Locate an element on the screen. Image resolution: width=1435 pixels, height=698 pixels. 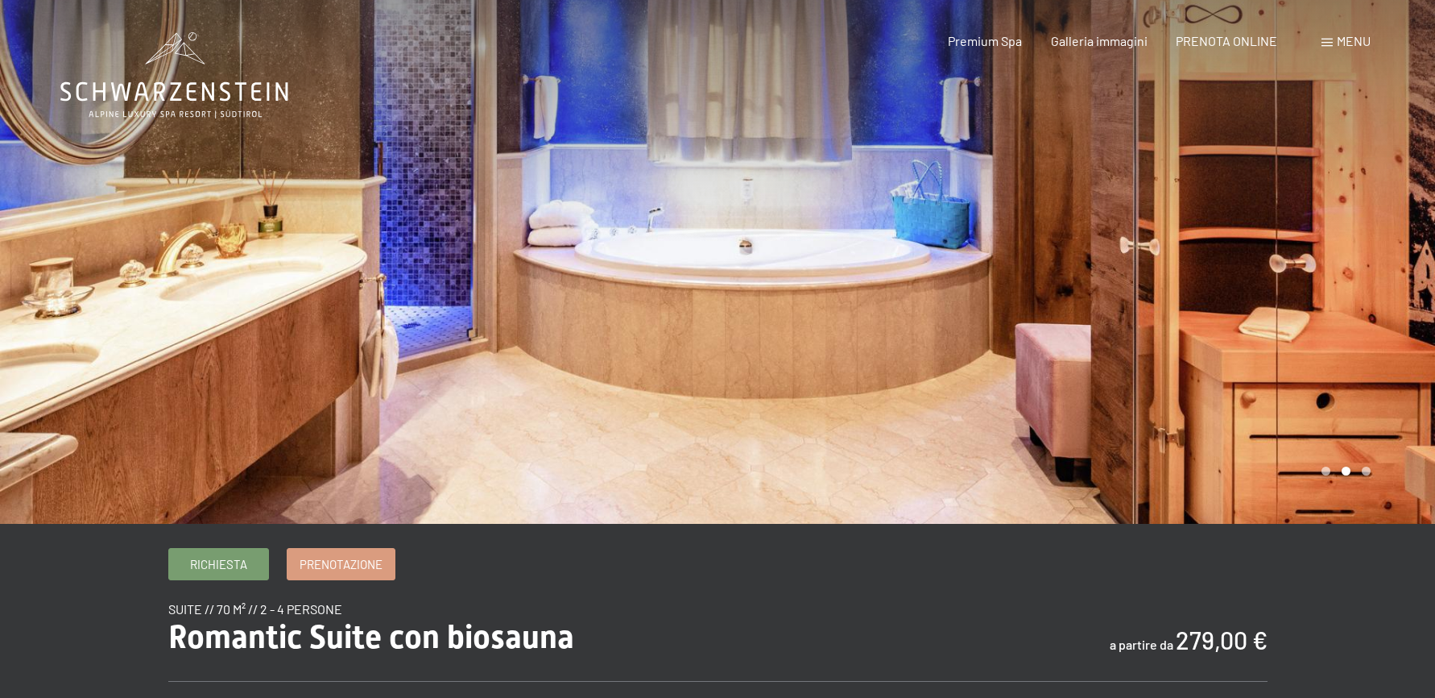
span: Galleria immagini is located at coordinates (1100, 40).